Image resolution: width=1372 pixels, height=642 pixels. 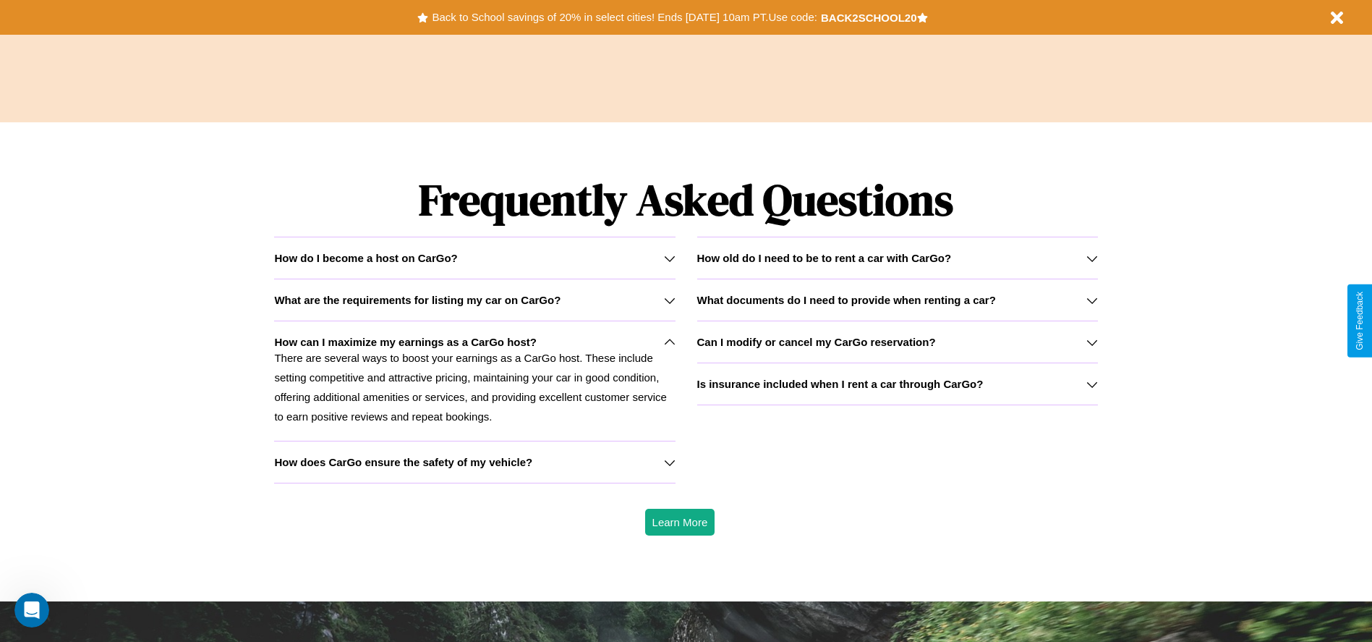 I want to click on h3: What are the requirements for listing my car on CarGo?, so click(x=417, y=299).